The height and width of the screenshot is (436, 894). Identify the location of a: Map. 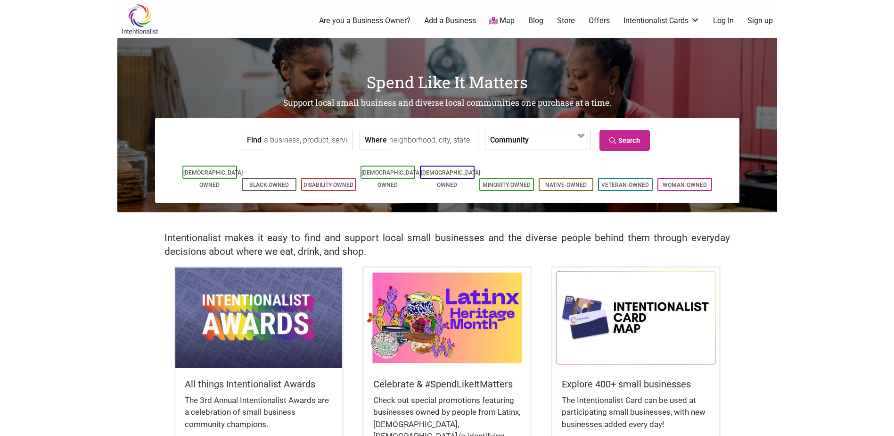
(502, 21).